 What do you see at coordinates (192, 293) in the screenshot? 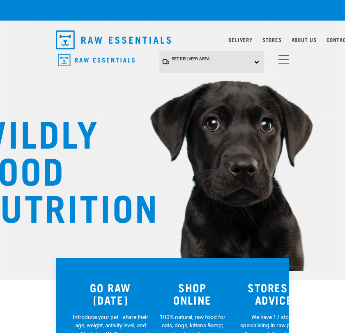
I see `h3: SHOP ONLINE` at bounding box center [192, 293].